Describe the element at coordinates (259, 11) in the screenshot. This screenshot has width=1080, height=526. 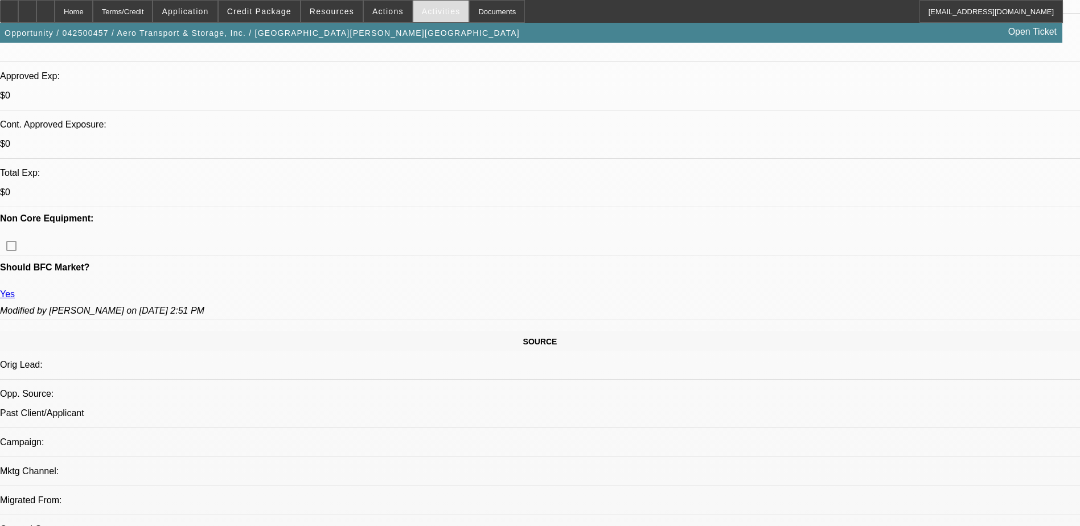
I see `span: Credit Package` at that location.